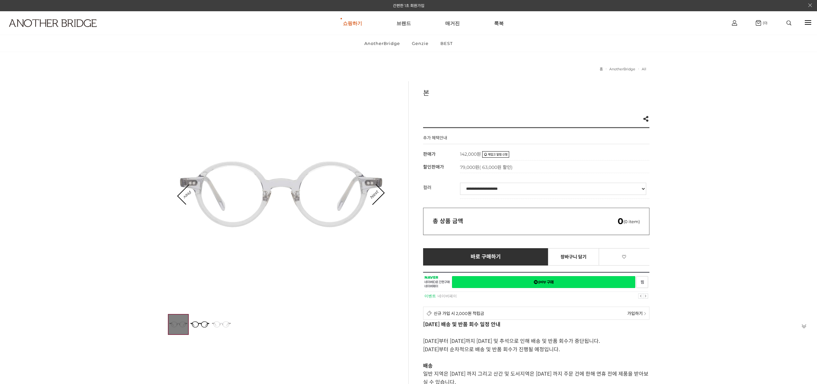  I want to click on strong: 배송, so click(428, 365).